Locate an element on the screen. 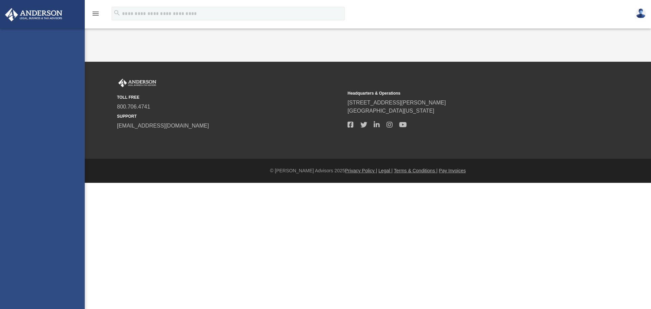 This screenshot has height=309, width=651. i: search is located at coordinates (117, 13).